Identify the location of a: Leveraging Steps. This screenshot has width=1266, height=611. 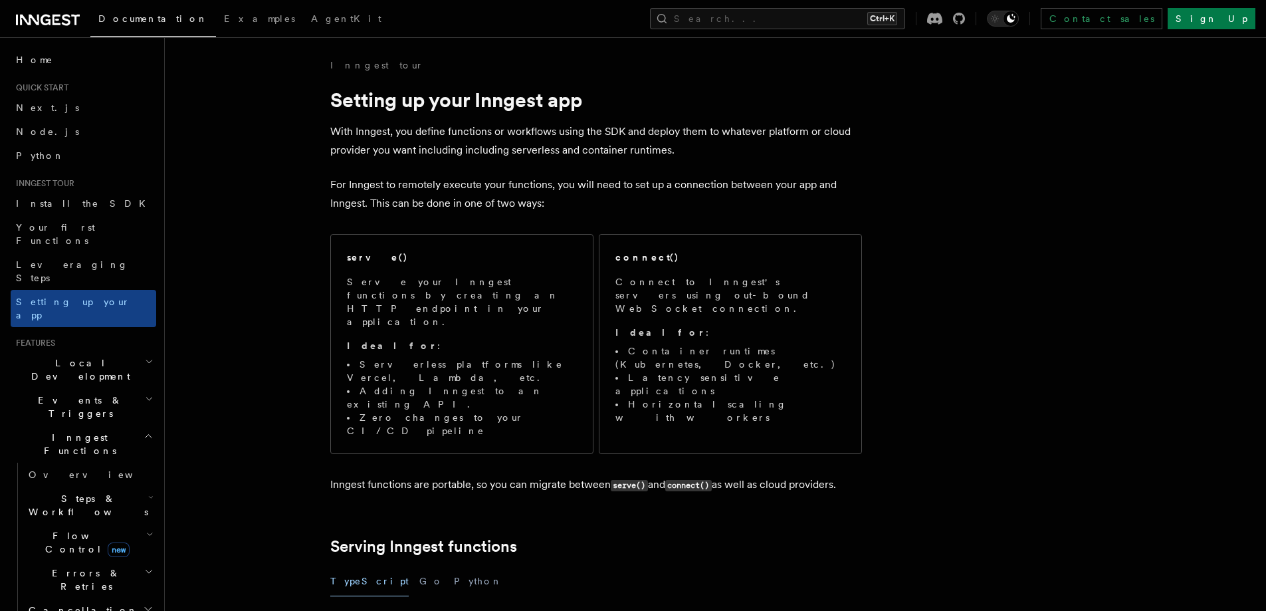
(83, 271).